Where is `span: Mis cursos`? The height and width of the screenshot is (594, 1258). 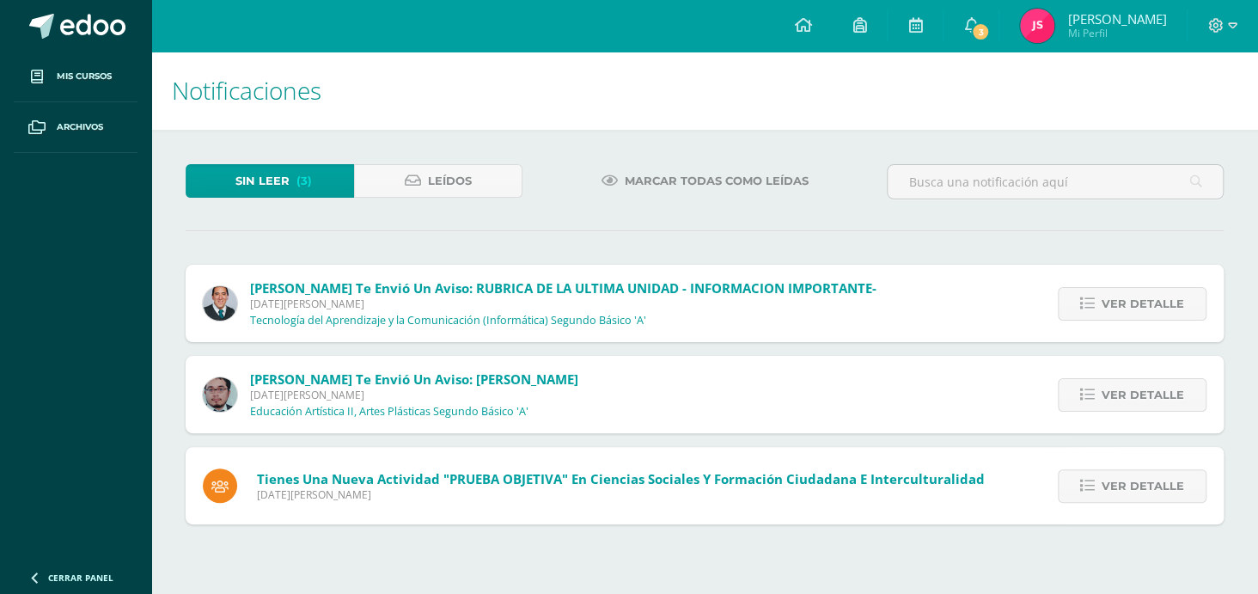 span: Mis cursos is located at coordinates (84, 76).